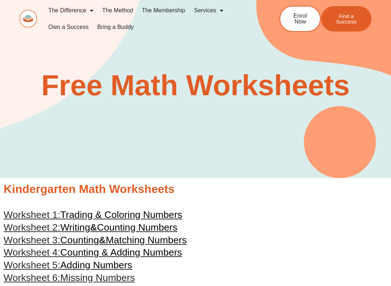  I want to click on span: Adding Numbers, so click(96, 265).